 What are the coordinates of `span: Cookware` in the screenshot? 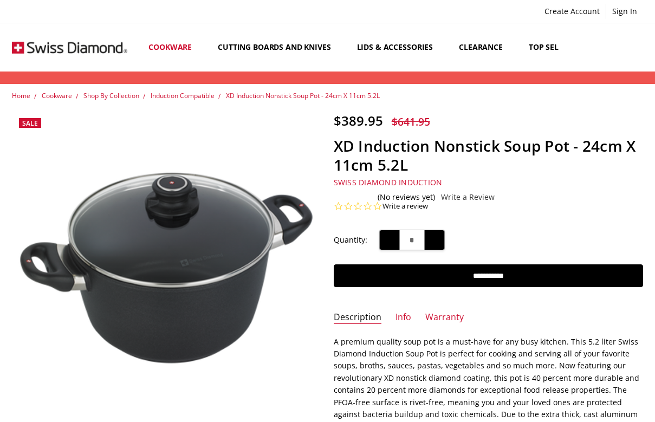 It's located at (57, 95).